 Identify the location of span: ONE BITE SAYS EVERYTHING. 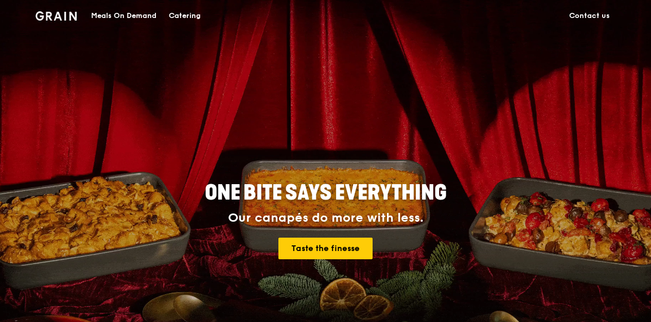
(326, 193).